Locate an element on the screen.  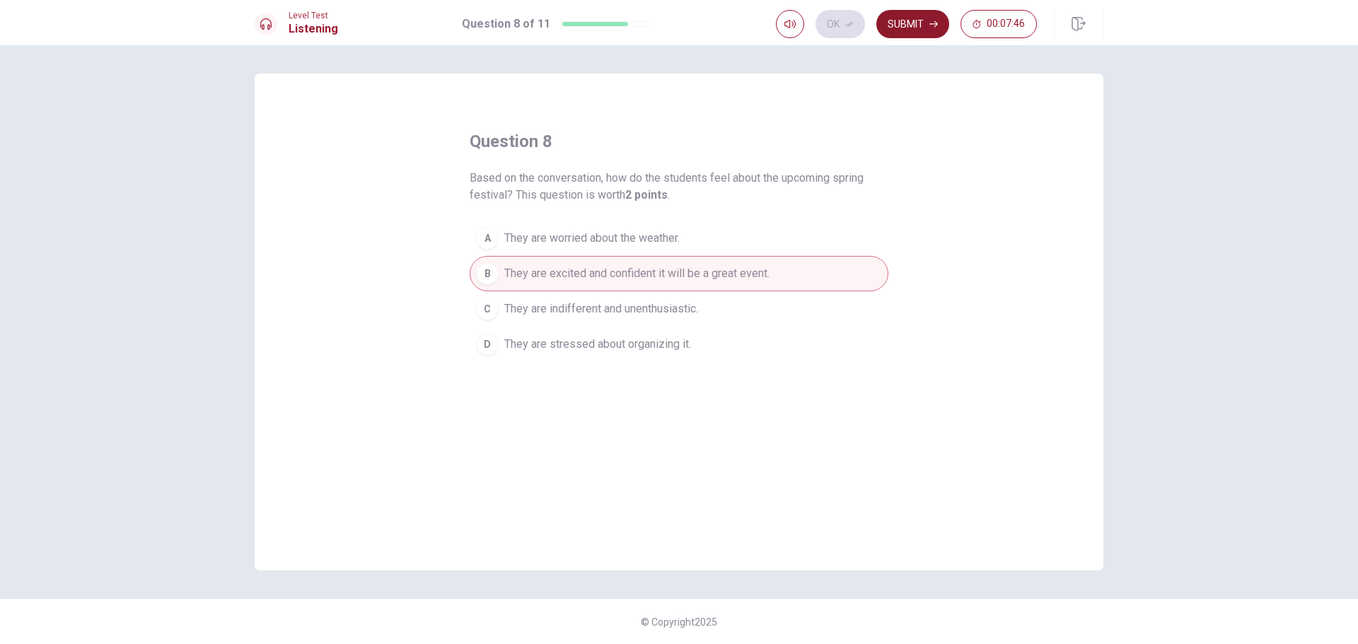
span: They are worried about the weather. is located at coordinates (592, 238).